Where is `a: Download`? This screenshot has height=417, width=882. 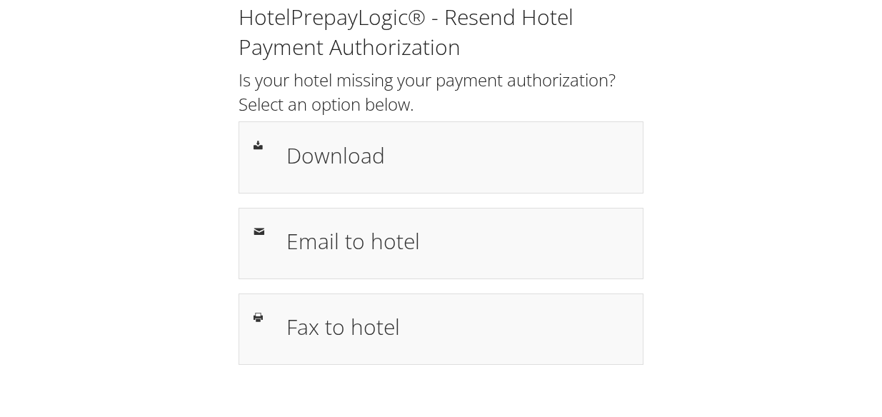 a: Download is located at coordinates (441, 157).